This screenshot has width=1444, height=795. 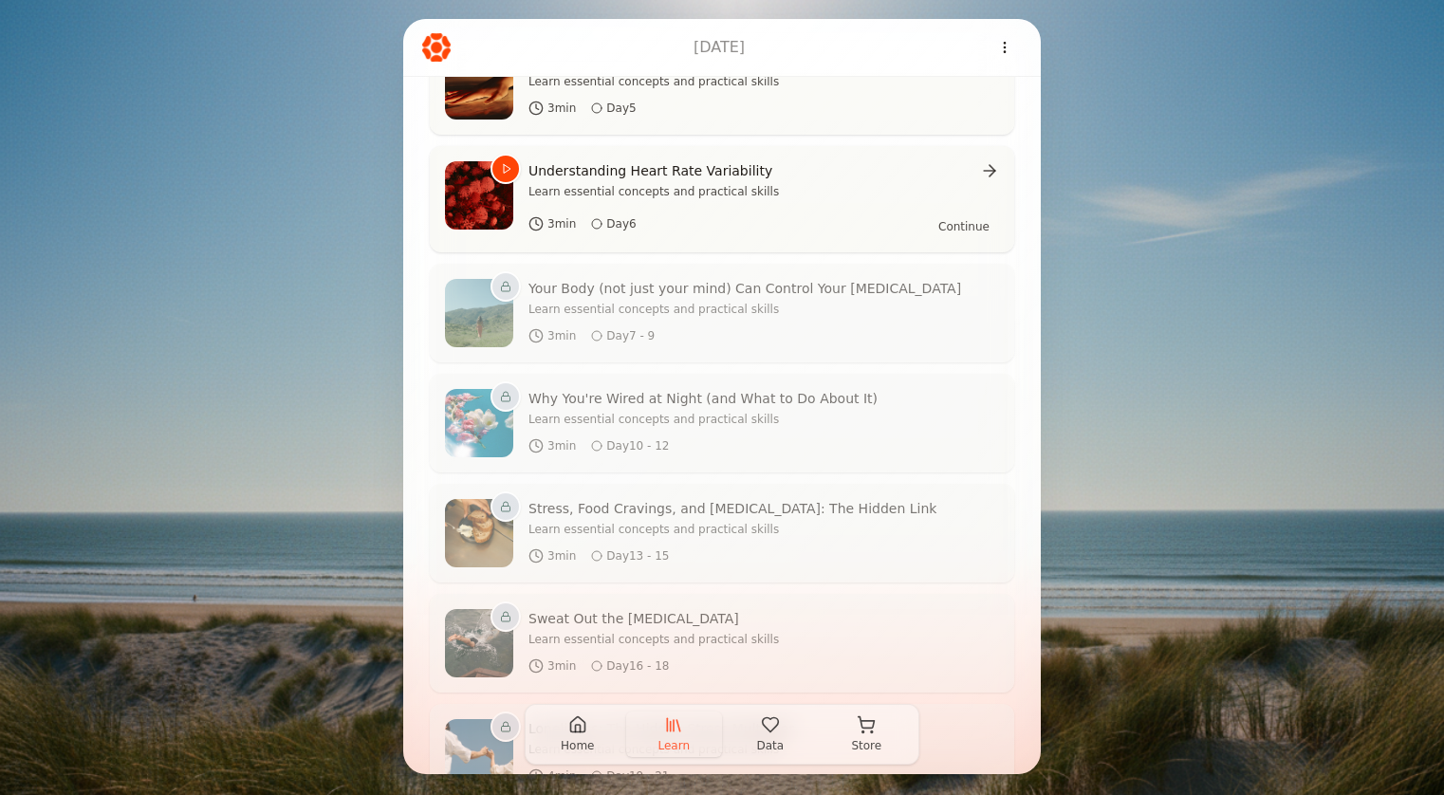 I want to click on span: Home, so click(x=577, y=746).